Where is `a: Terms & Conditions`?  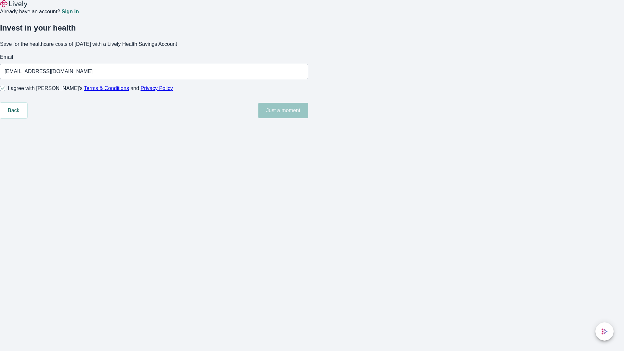
a: Terms & Conditions is located at coordinates (106, 88).